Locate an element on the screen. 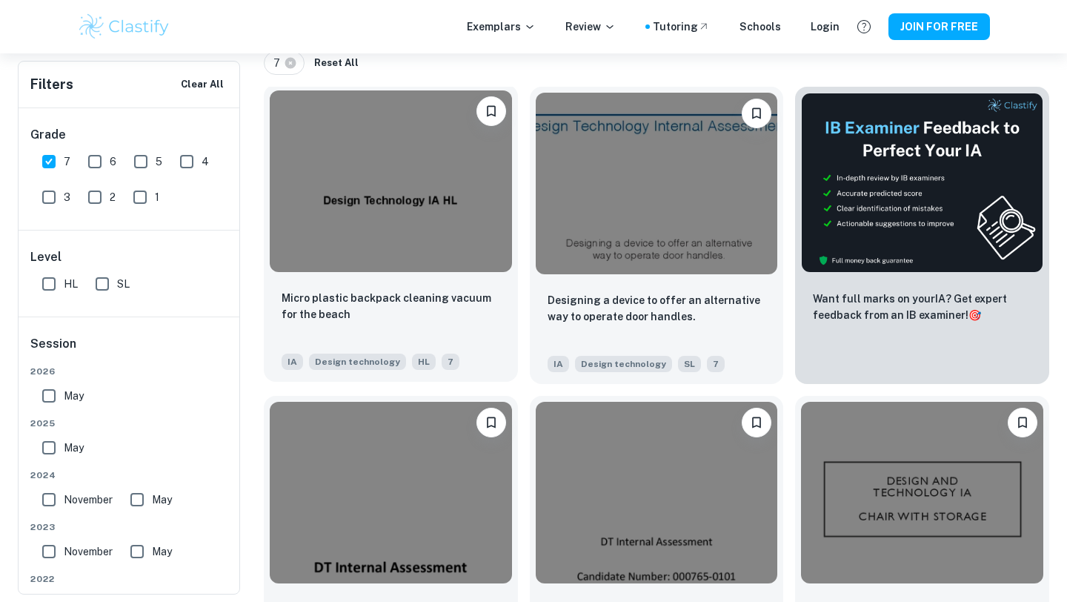 Image resolution: width=1067 pixels, height=602 pixels. img: Design technology IA example thumbnail: Creating a product to aid crawling diffi is located at coordinates (391, 492).